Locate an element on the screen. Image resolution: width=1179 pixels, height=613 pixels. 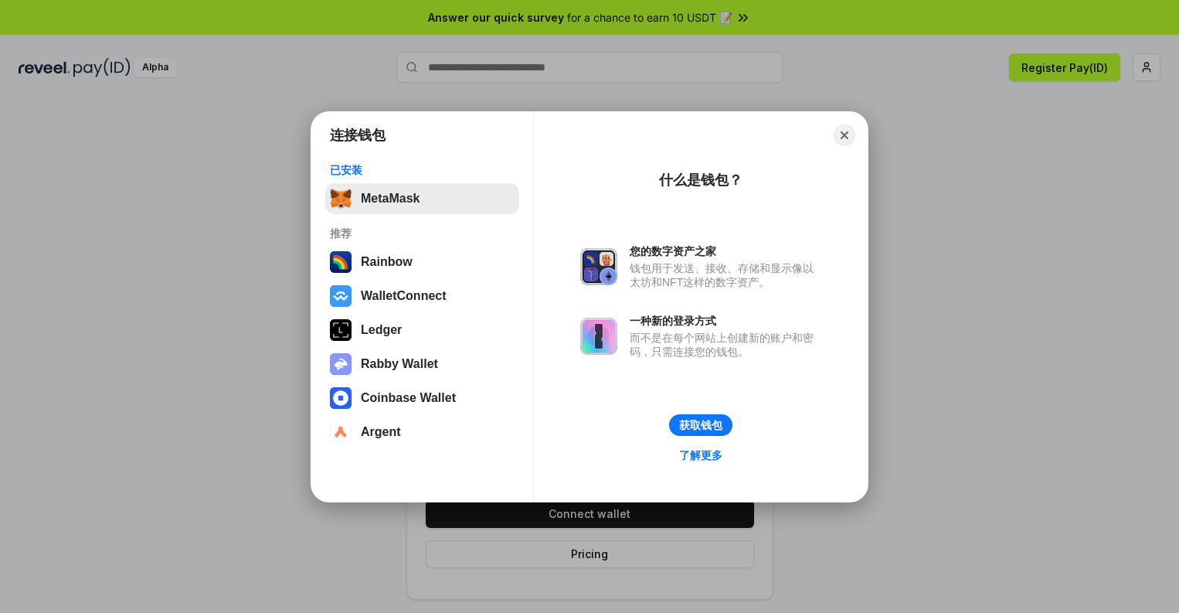
div: 推荐 is located at coordinates (422, 233).